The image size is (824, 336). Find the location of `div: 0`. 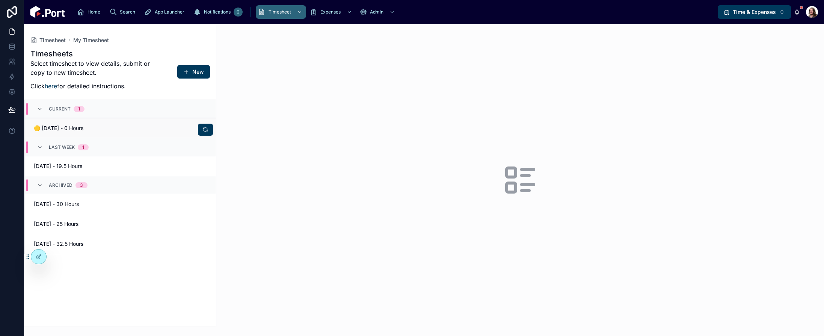

div: 0 is located at coordinates (238, 12).